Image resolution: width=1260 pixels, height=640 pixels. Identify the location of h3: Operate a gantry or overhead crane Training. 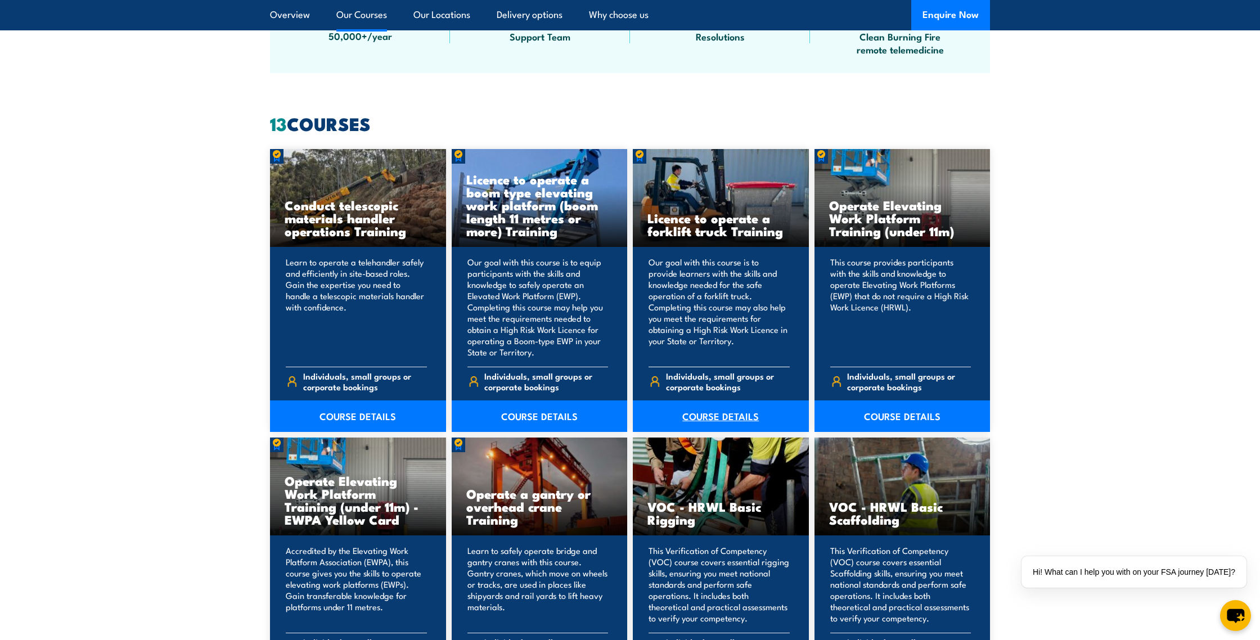
(540, 506).